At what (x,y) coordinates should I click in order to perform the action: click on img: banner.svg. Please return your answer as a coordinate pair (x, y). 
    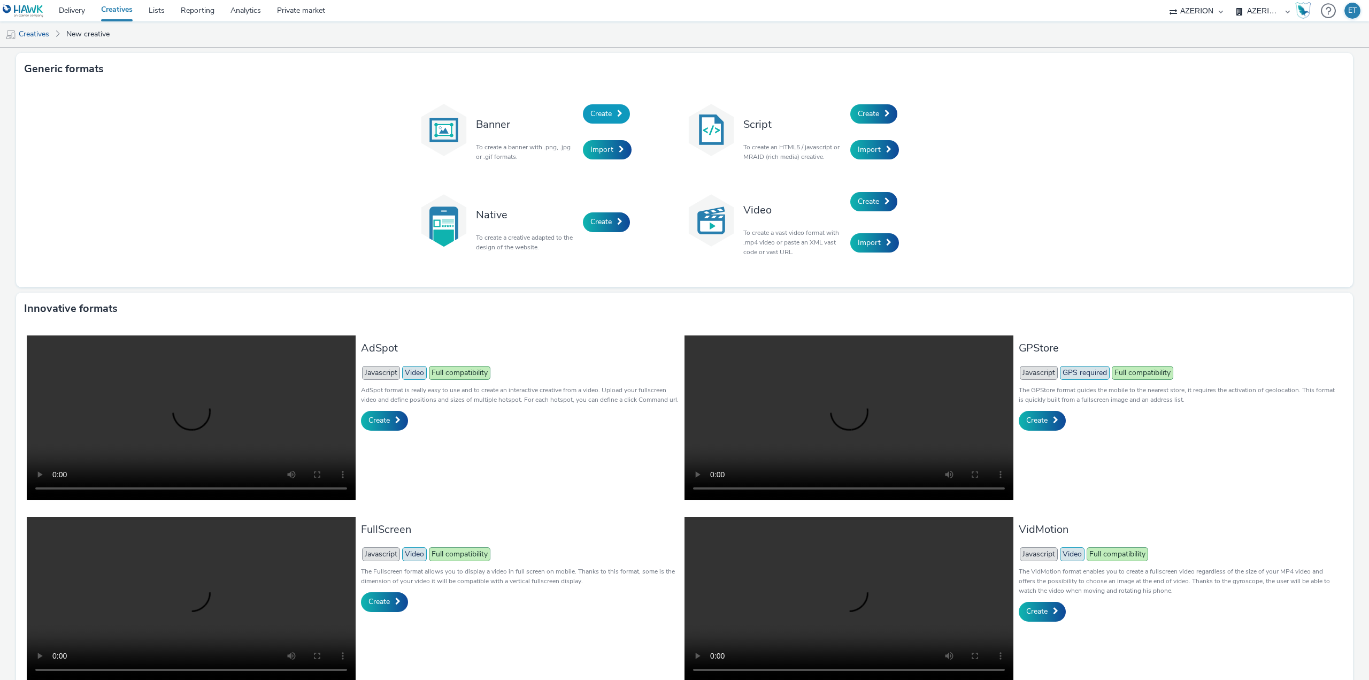
    Looking at the image, I should click on (444, 130).